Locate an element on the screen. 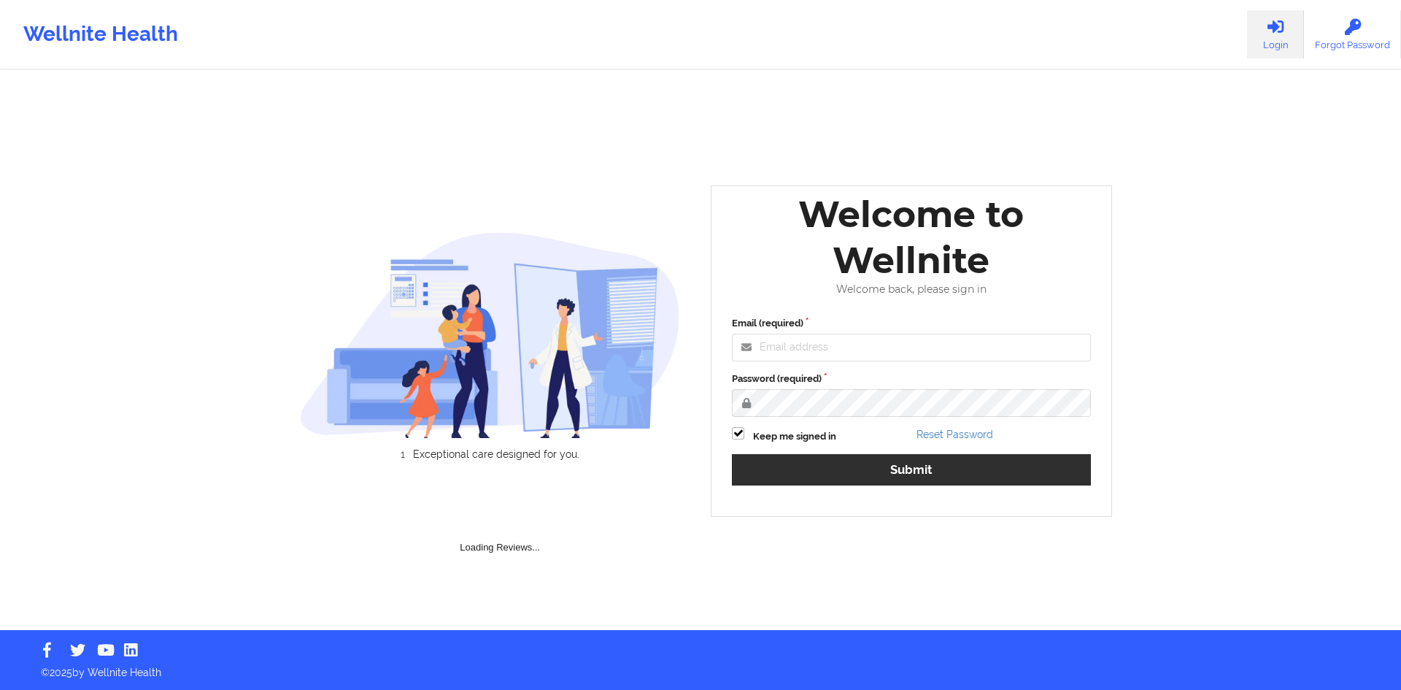  label: Password (required) is located at coordinates (912, 379).